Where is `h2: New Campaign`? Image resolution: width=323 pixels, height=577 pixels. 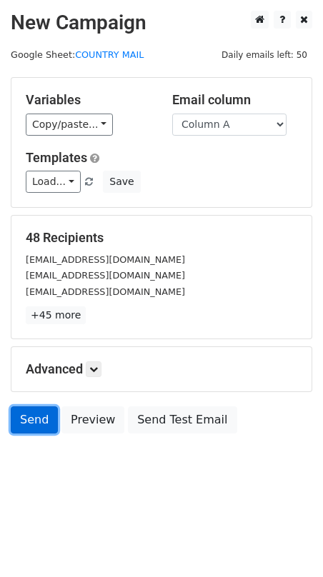
h2: New Campaign is located at coordinates (161, 23).